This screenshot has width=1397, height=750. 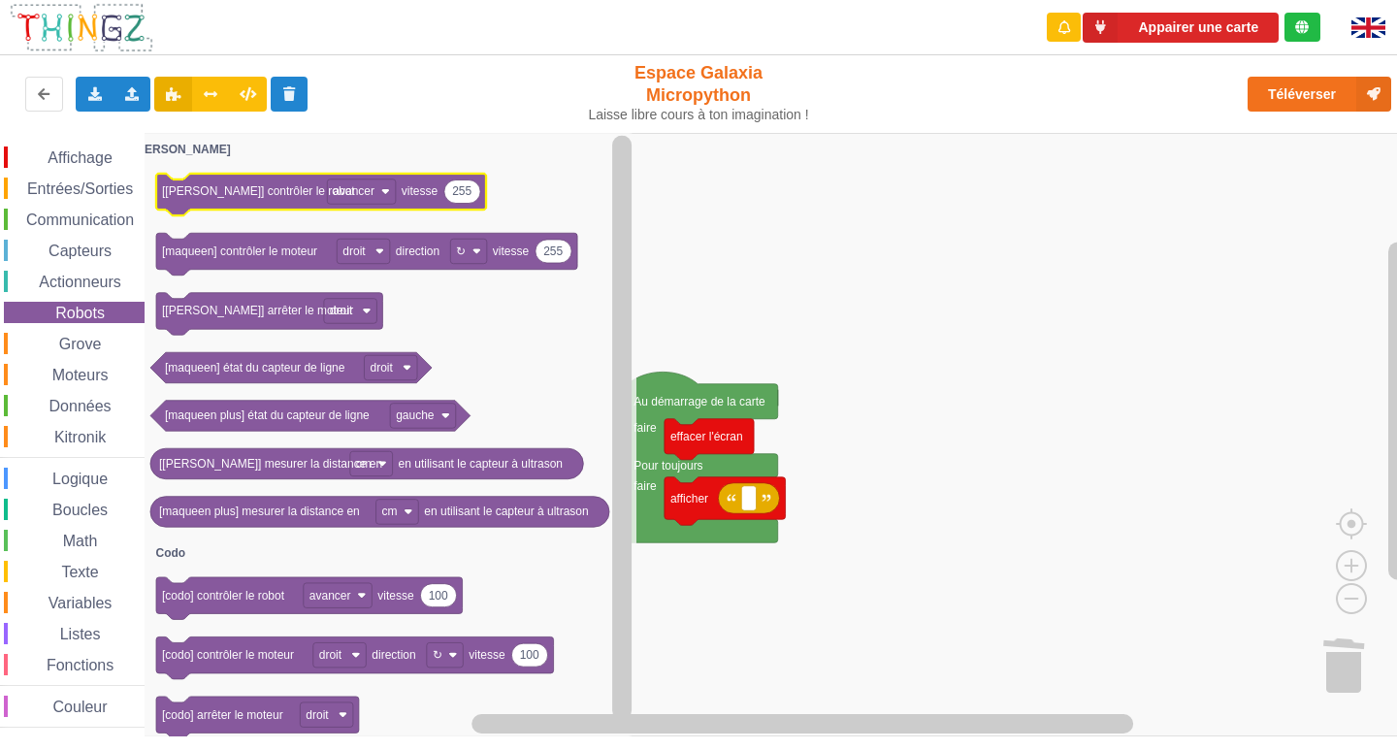 What do you see at coordinates (80, 250) in the screenshot?
I see `span: Capteurs` at bounding box center [80, 250].